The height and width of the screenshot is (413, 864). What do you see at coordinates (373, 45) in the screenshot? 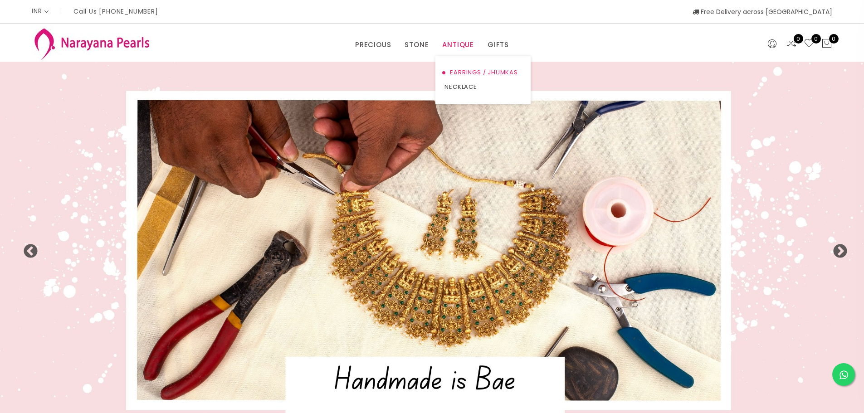
I see `a: PRECIOUS` at bounding box center [373, 45].